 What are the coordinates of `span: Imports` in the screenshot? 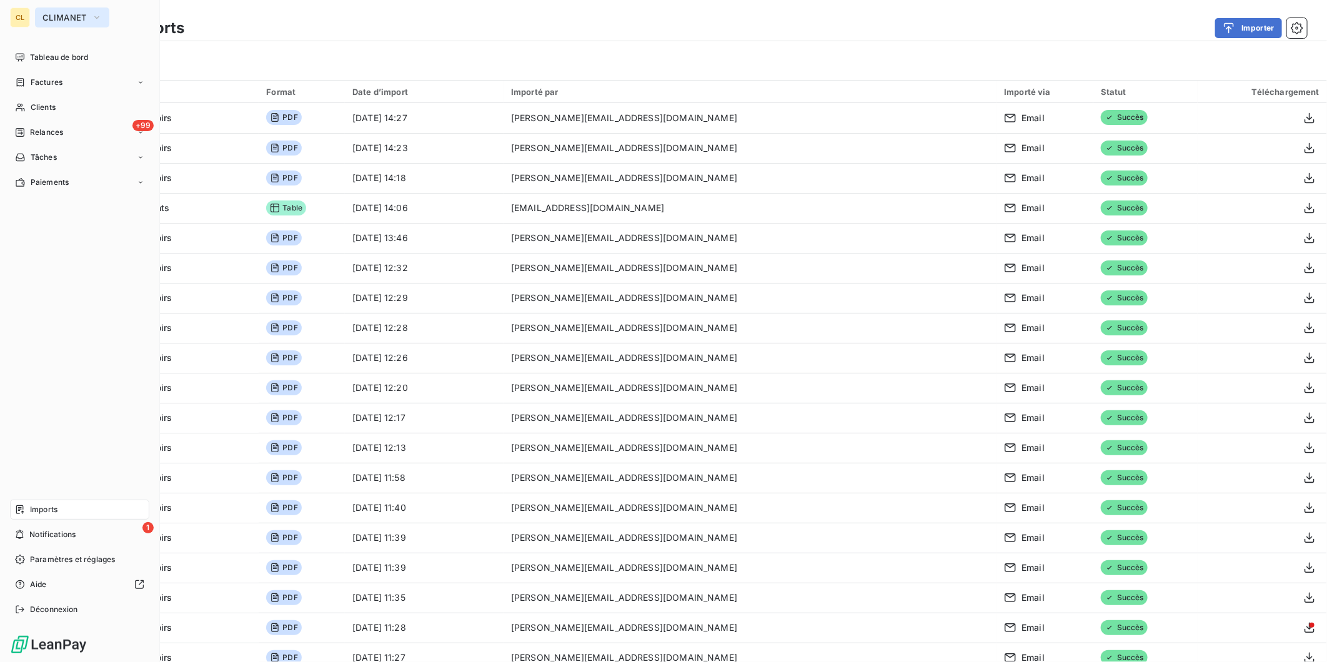 It's located at (44, 510).